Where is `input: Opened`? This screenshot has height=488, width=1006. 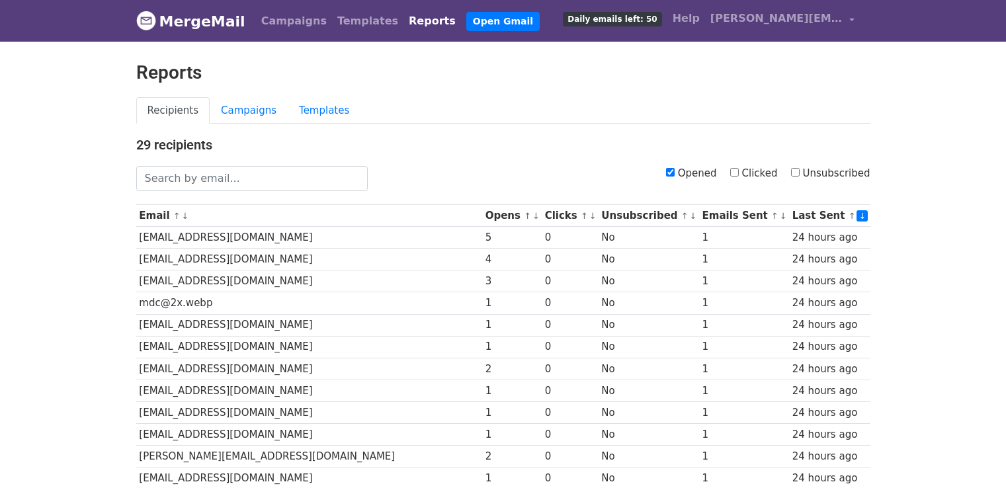
input: Opened is located at coordinates (670, 172).